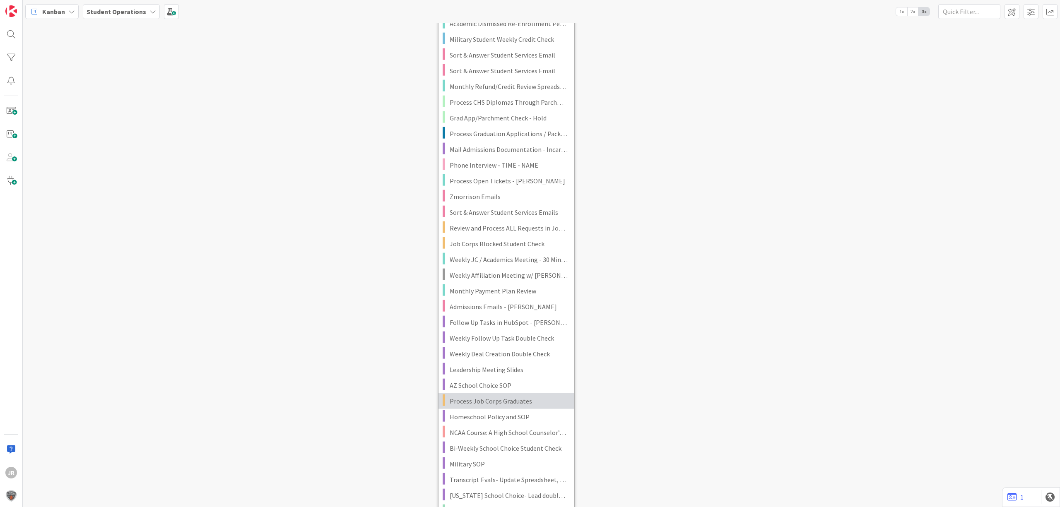 The height and width of the screenshot is (507, 1060). I want to click on span: Bi-Weekly School Choice Student Check, so click(509, 449).